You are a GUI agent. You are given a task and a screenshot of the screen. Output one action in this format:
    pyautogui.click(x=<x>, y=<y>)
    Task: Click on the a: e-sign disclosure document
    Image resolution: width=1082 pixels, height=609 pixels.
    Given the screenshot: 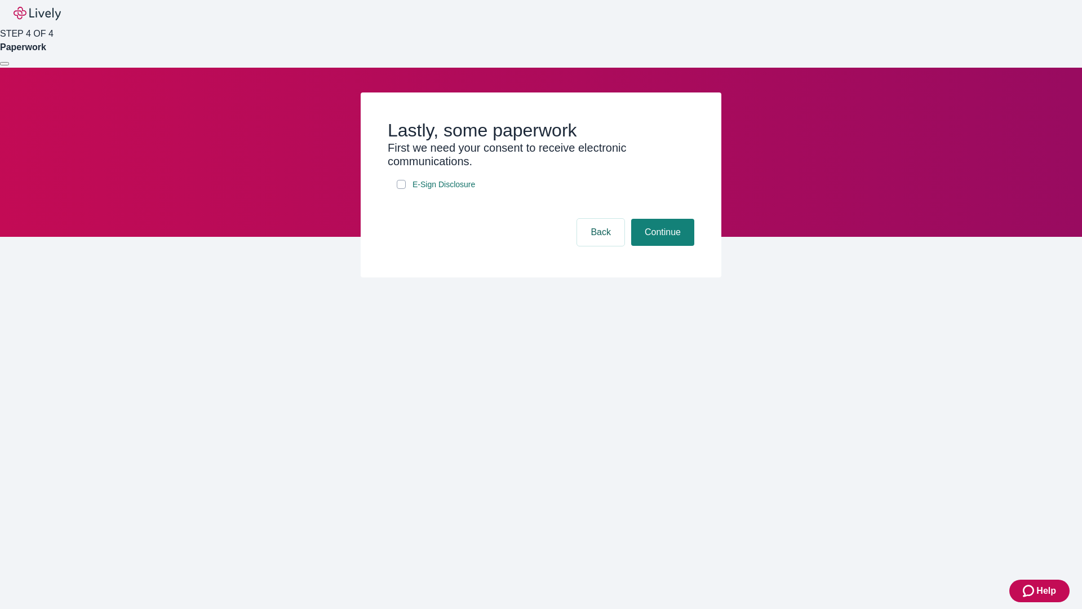 What is the action you would take?
    pyautogui.click(x=444, y=184)
    